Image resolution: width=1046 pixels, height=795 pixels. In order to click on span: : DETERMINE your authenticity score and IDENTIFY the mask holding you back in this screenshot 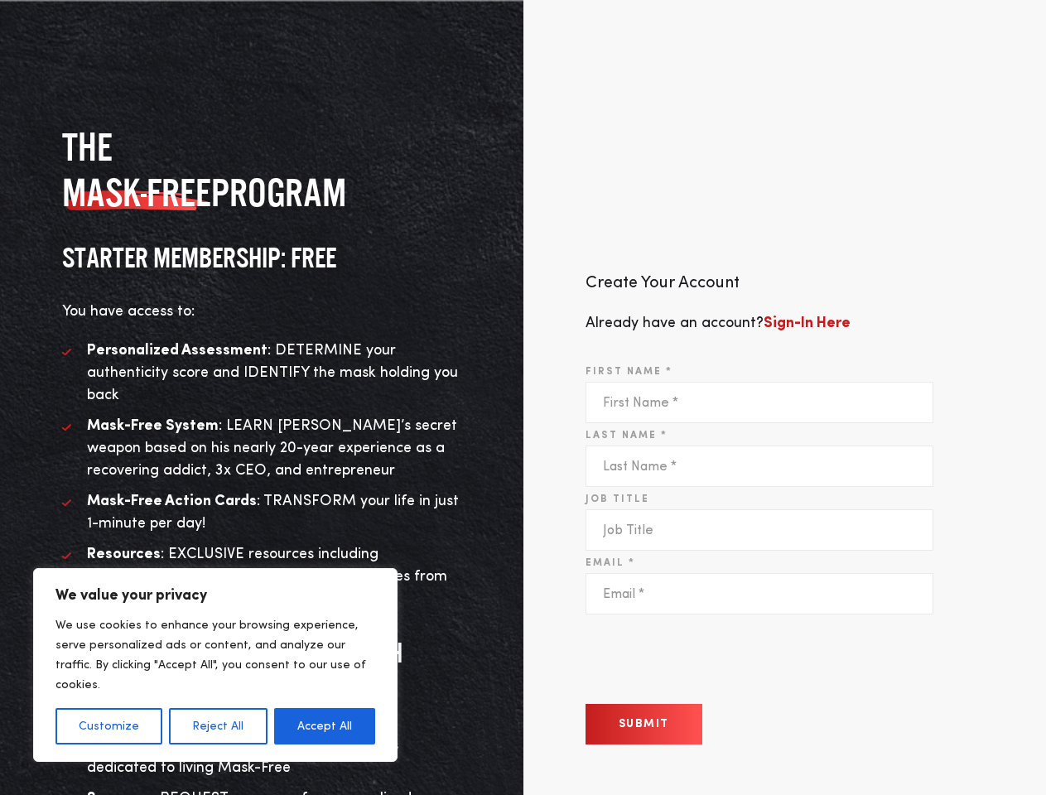, I will do `click(273, 373)`.